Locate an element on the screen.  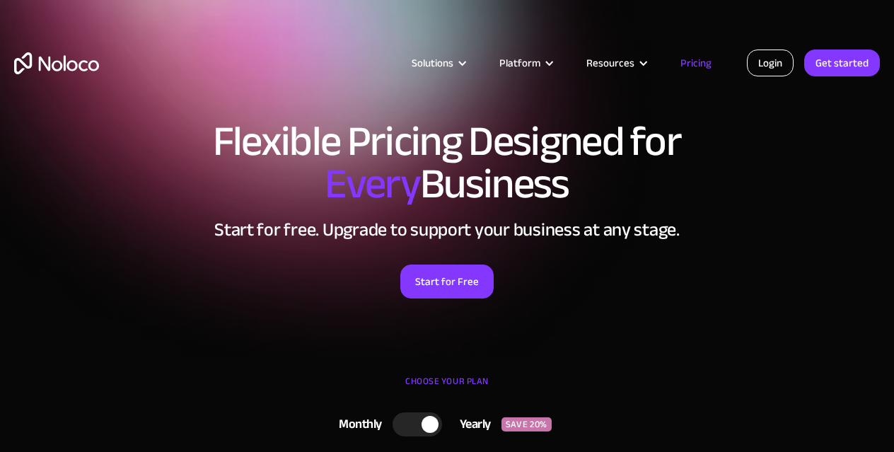
a: Pricing is located at coordinates (696, 63).